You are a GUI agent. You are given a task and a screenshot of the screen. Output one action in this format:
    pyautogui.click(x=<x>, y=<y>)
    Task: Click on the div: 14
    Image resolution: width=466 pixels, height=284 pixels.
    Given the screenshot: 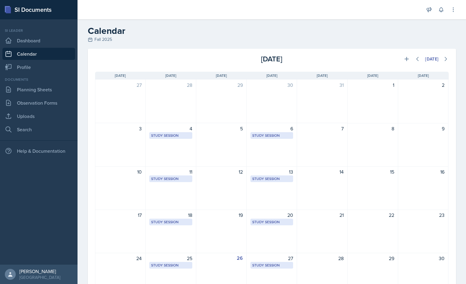 What is the action you would take?
    pyautogui.click(x=322, y=172)
    